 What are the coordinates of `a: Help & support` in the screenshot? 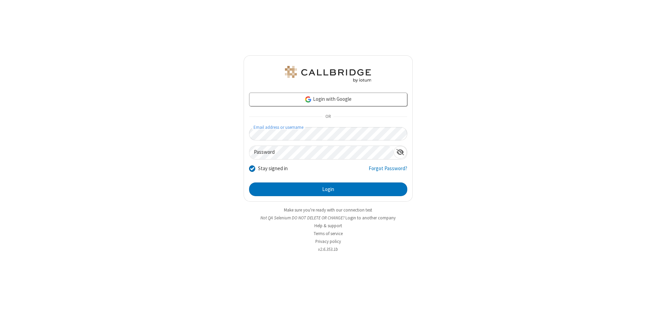 It's located at (328, 226).